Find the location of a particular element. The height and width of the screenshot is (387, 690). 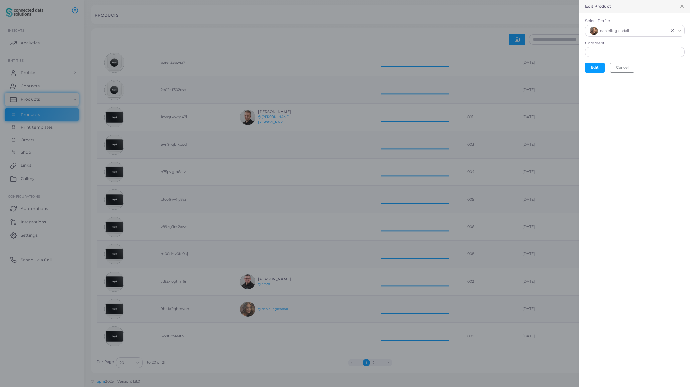

label: Select Profile is located at coordinates (634, 21).